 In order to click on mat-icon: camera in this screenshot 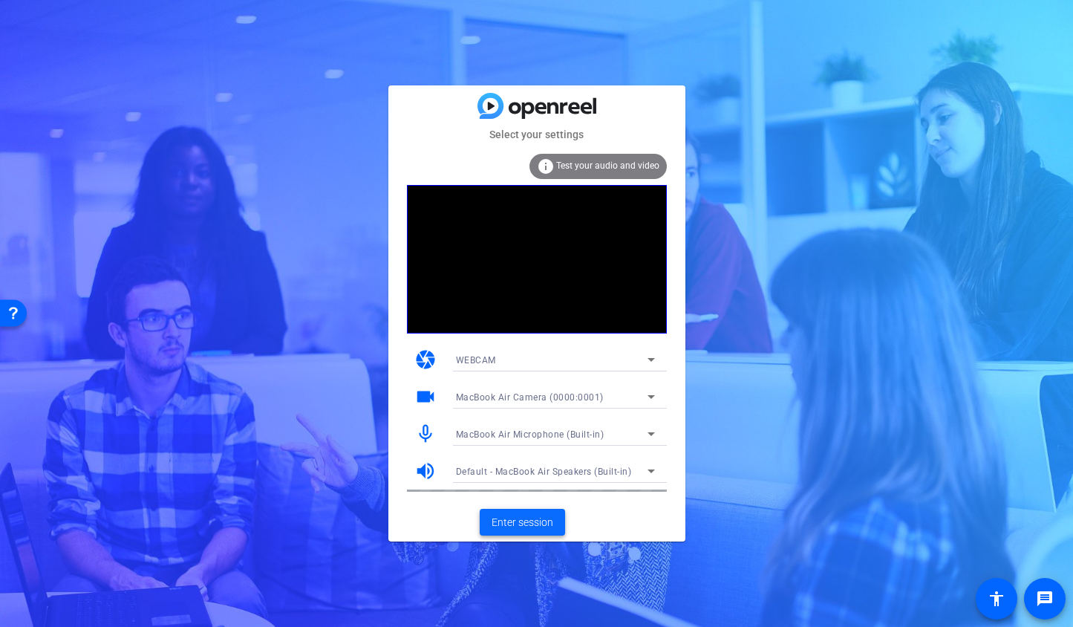, I will do `click(426, 359)`.